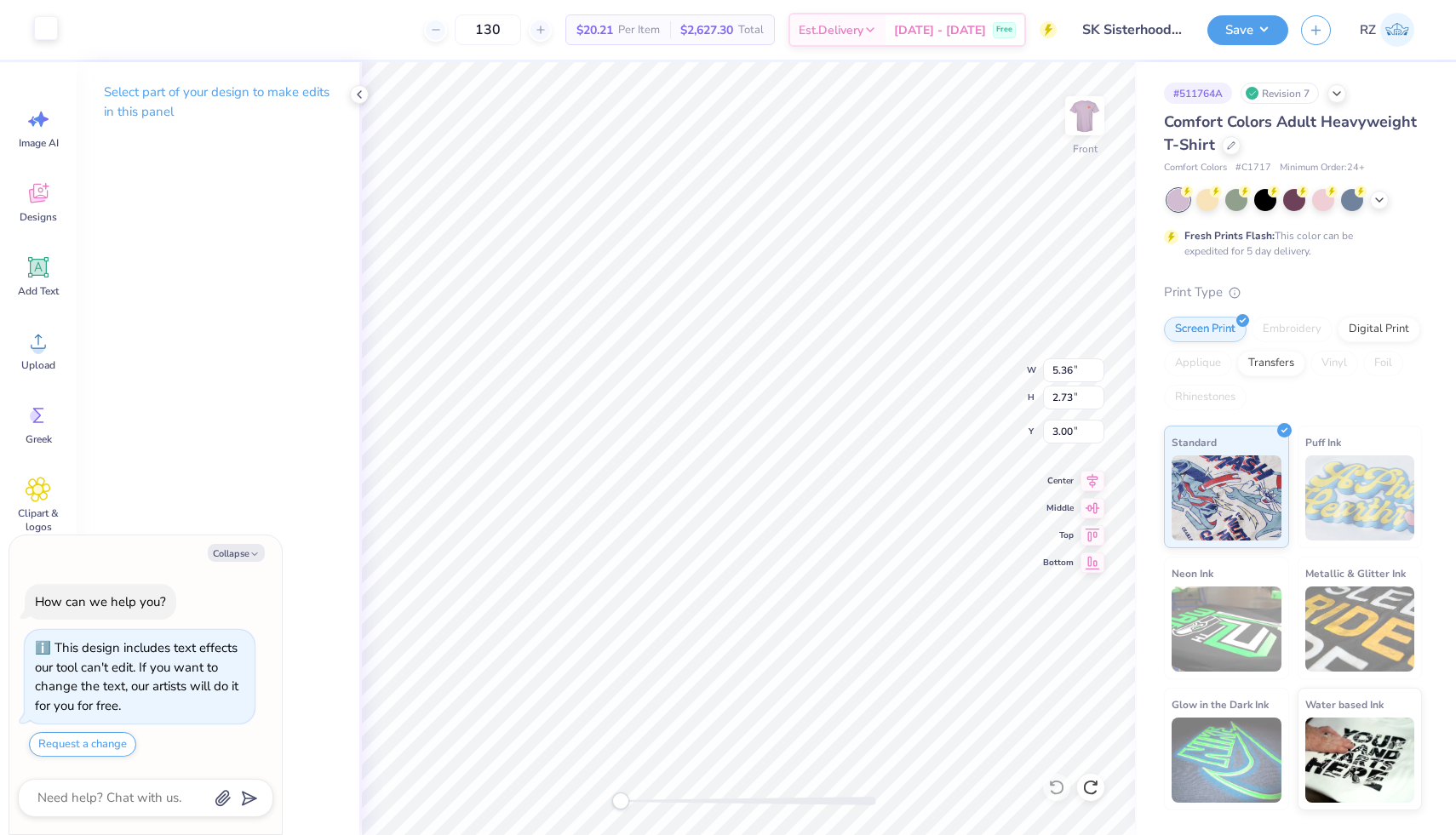 The height and width of the screenshot is (835, 1456). I want to click on button: Save, so click(1247, 30).